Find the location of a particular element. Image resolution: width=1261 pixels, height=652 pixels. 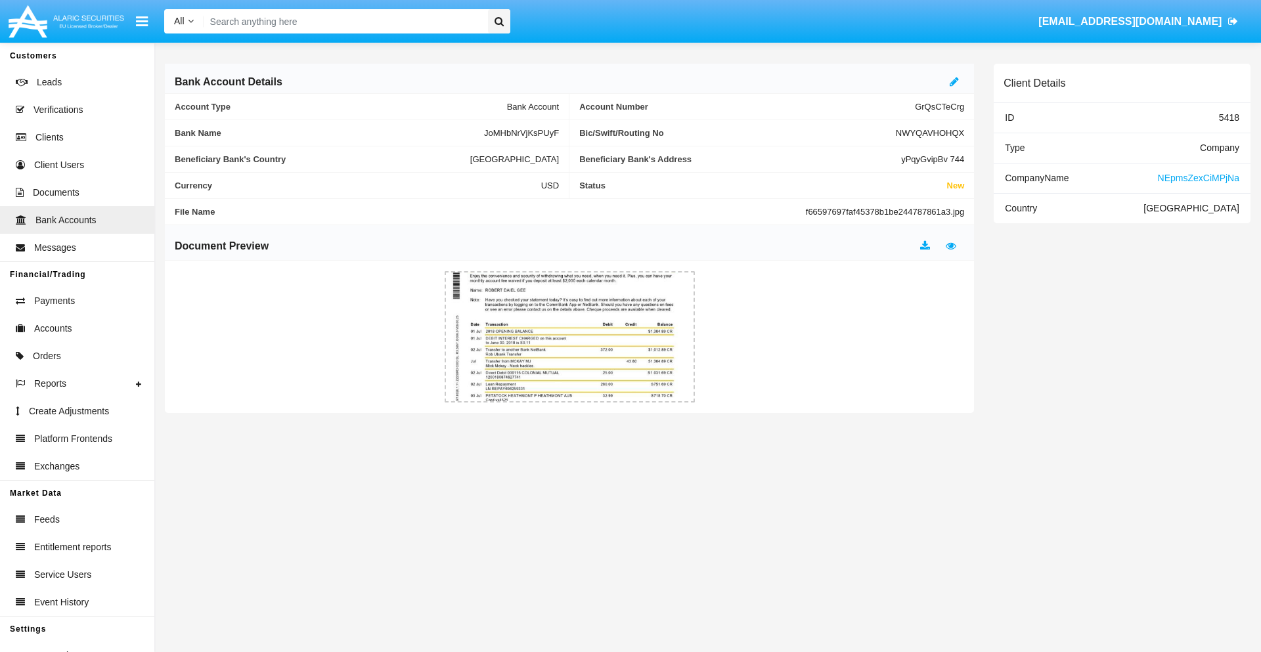

span: Account Number is located at coordinates (747, 106).